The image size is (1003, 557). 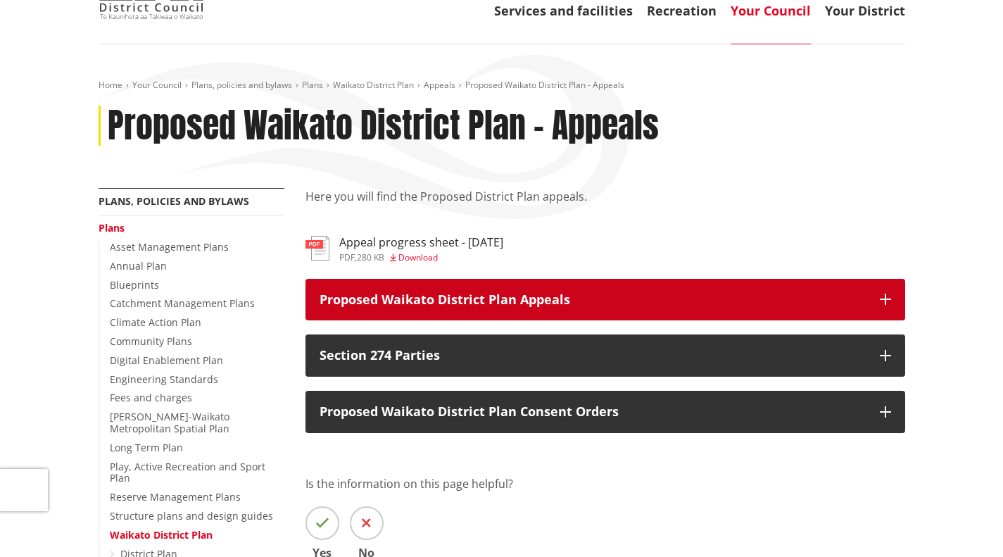 I want to click on p: Here you will find the Proposed District Plan appeals., so click(x=605, y=205).